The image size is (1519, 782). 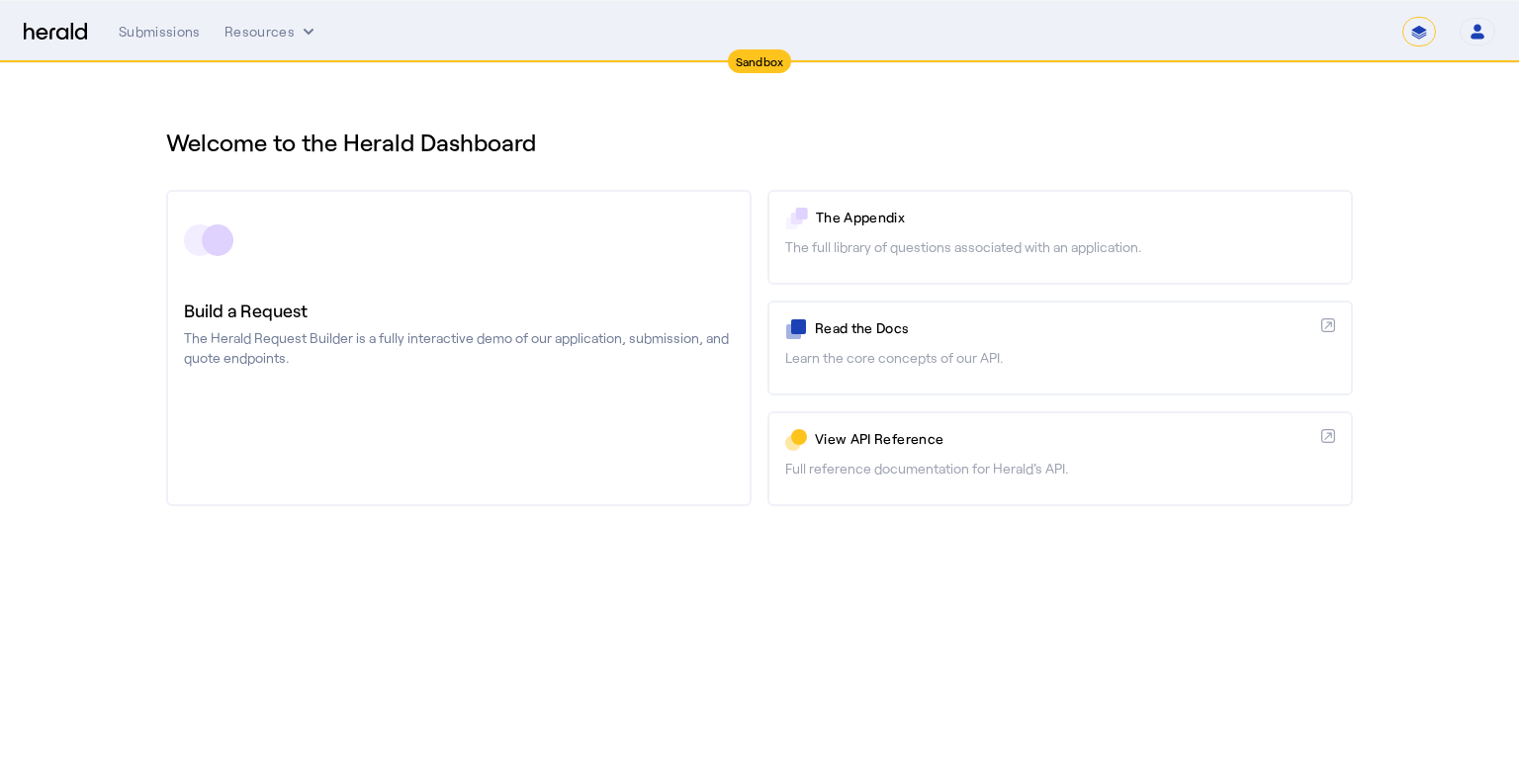 I want to click on p: Read the Docs, so click(x=1064, y=328).